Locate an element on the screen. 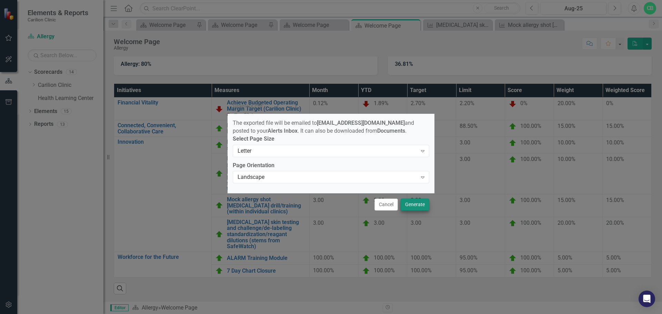 This screenshot has width=662, height=314. label: Page Orientation is located at coordinates (331, 166).